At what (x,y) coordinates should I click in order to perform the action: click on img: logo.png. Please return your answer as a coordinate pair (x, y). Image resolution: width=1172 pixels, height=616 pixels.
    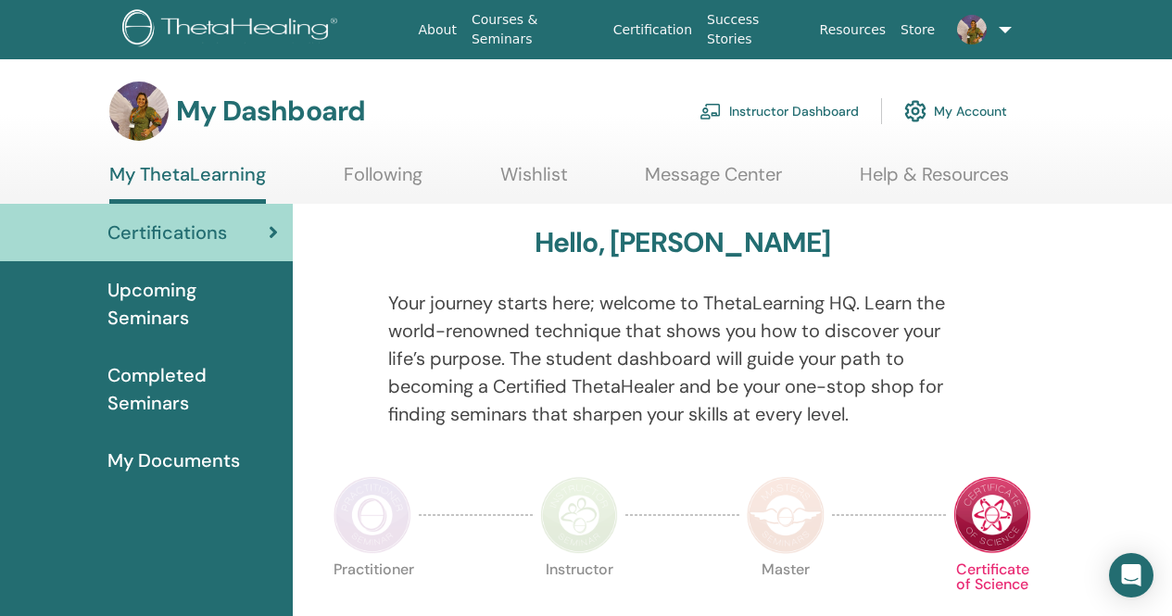
    Looking at the image, I should click on (233, 30).